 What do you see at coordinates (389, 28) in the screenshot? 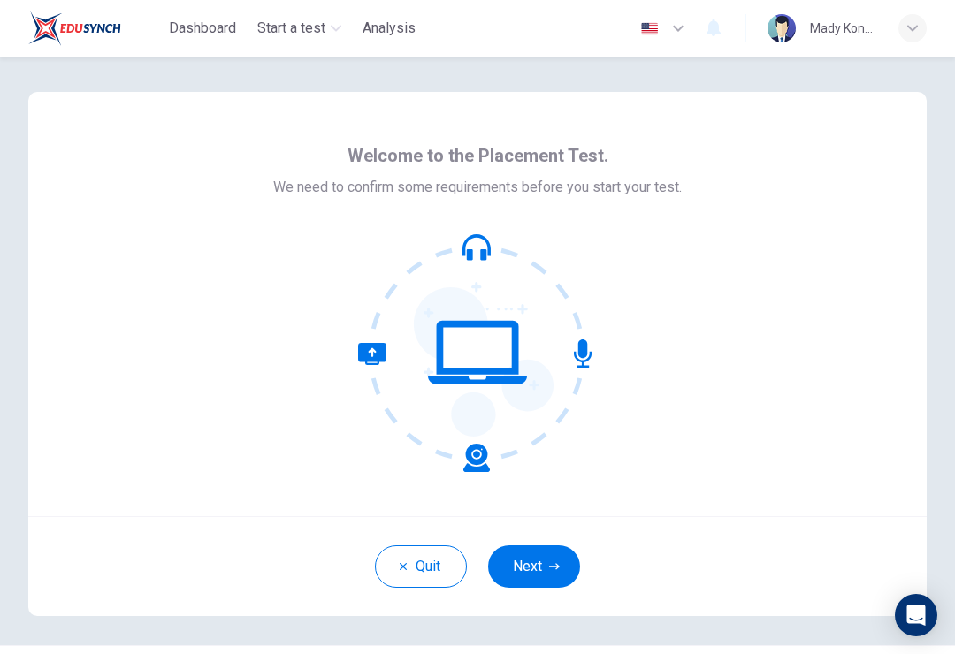
I see `a: Analysis` at bounding box center [389, 28].